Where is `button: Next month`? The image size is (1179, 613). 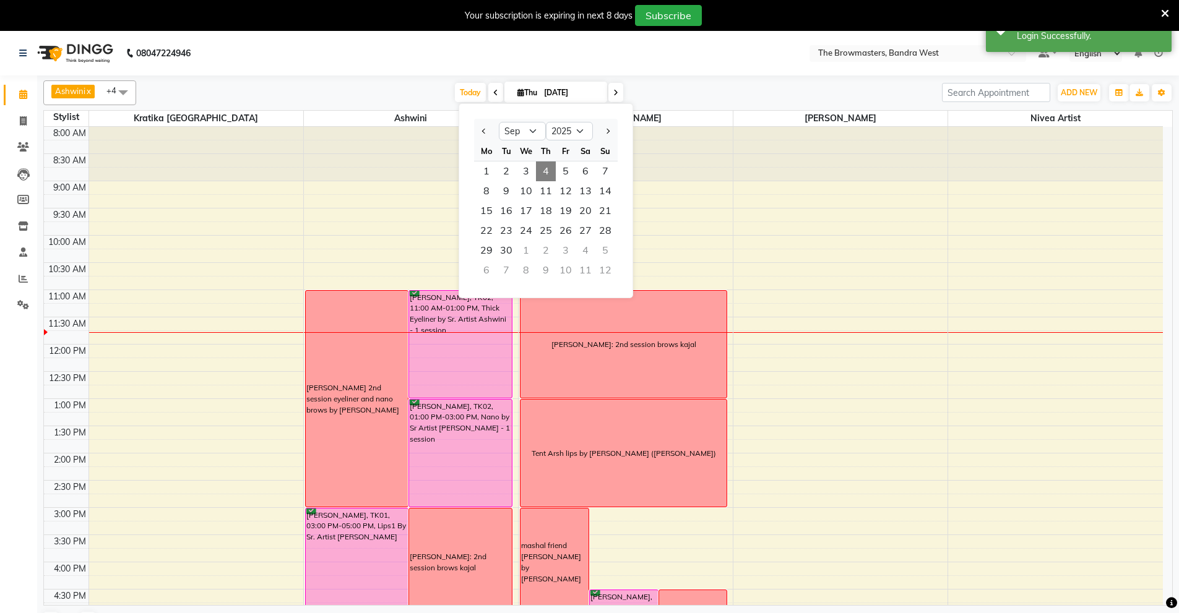
button: Next month is located at coordinates (607, 131).